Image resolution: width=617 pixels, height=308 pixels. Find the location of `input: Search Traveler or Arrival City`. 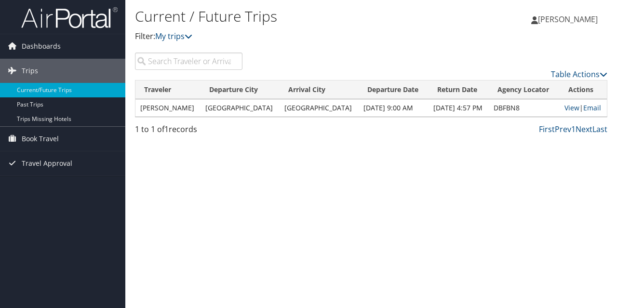

input: Search Traveler or Arrival City is located at coordinates (188, 61).